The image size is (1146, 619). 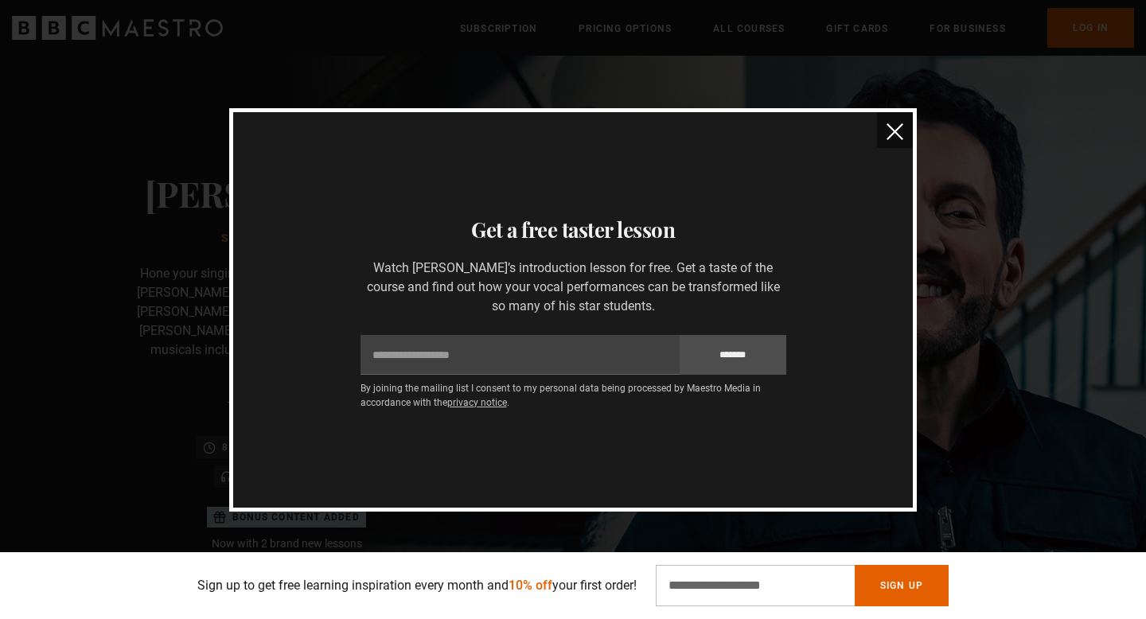 What do you see at coordinates (530, 585) in the screenshot?
I see `span: 10% off` at bounding box center [530, 585].